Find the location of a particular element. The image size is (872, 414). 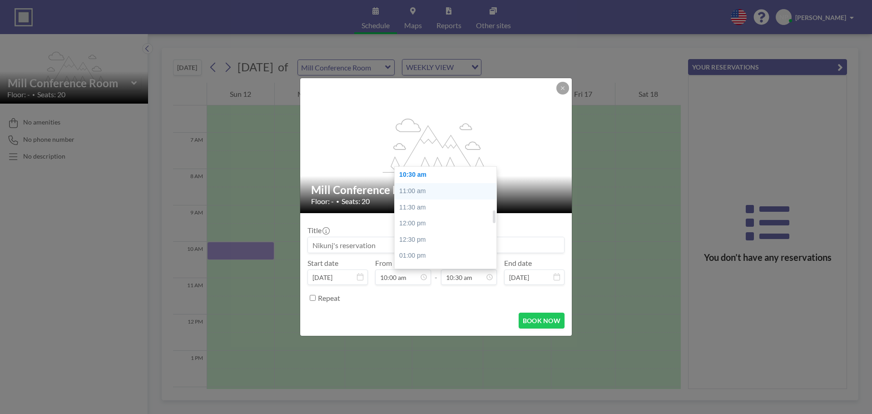

div: 01:30 pm is located at coordinates (448, 272).